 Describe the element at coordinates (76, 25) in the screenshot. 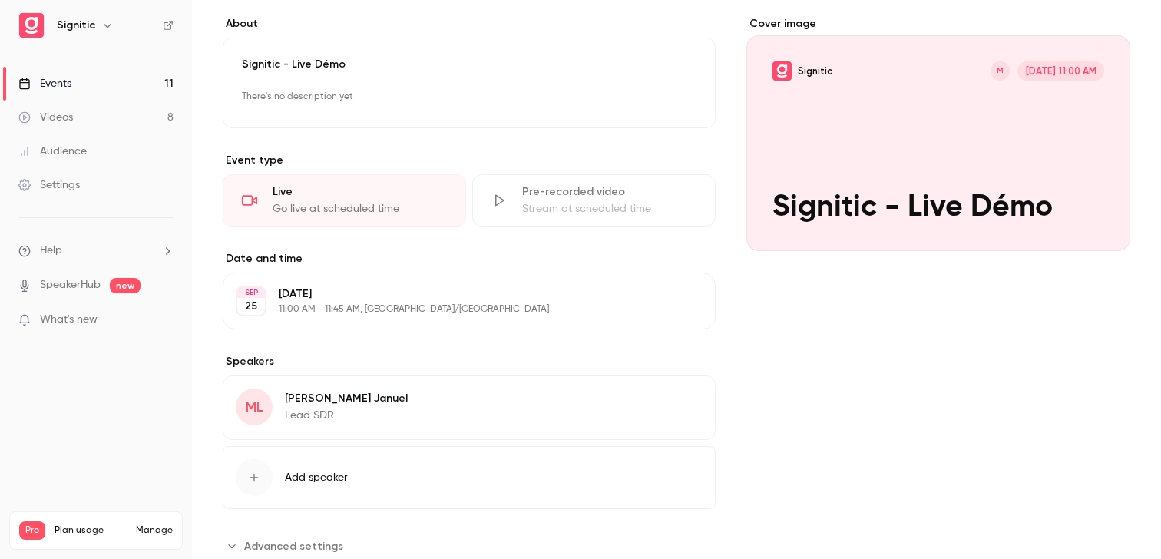

I see `h6: Signitic` at that location.